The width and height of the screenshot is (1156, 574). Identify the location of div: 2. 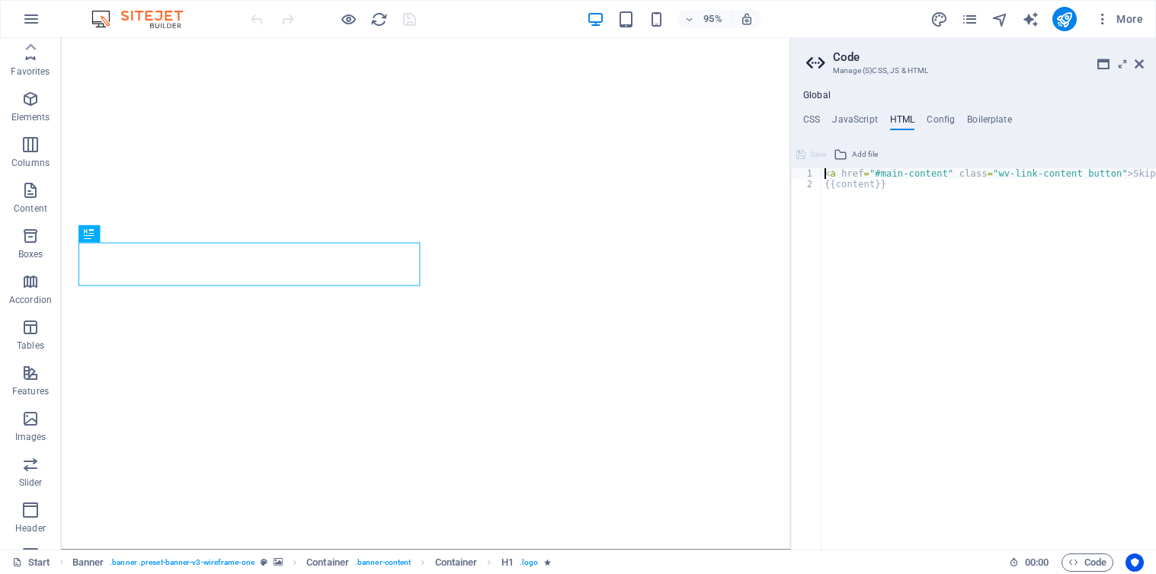
(807, 184).